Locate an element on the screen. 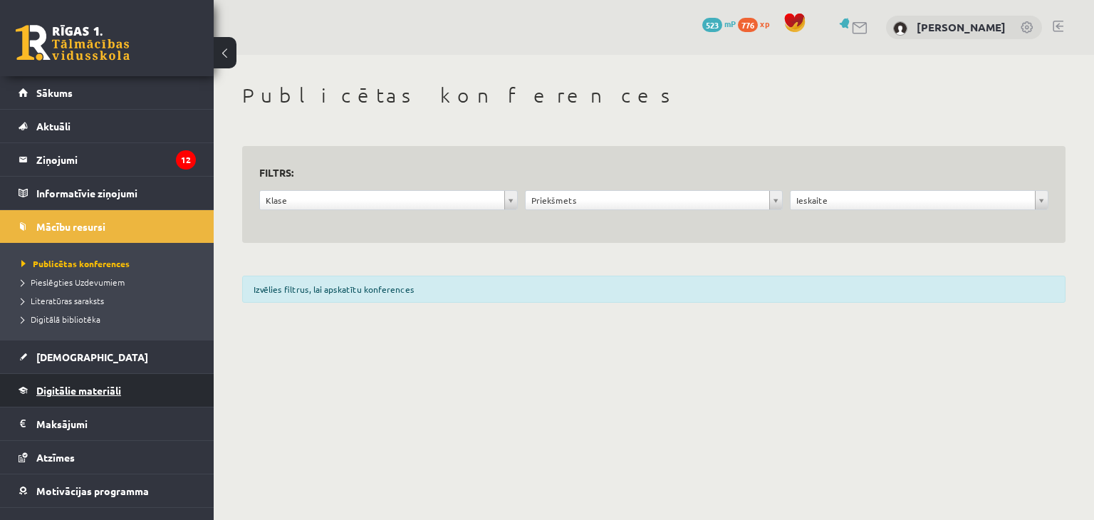 The image size is (1094, 520). img: Roberts Stāmurs is located at coordinates (900, 28).